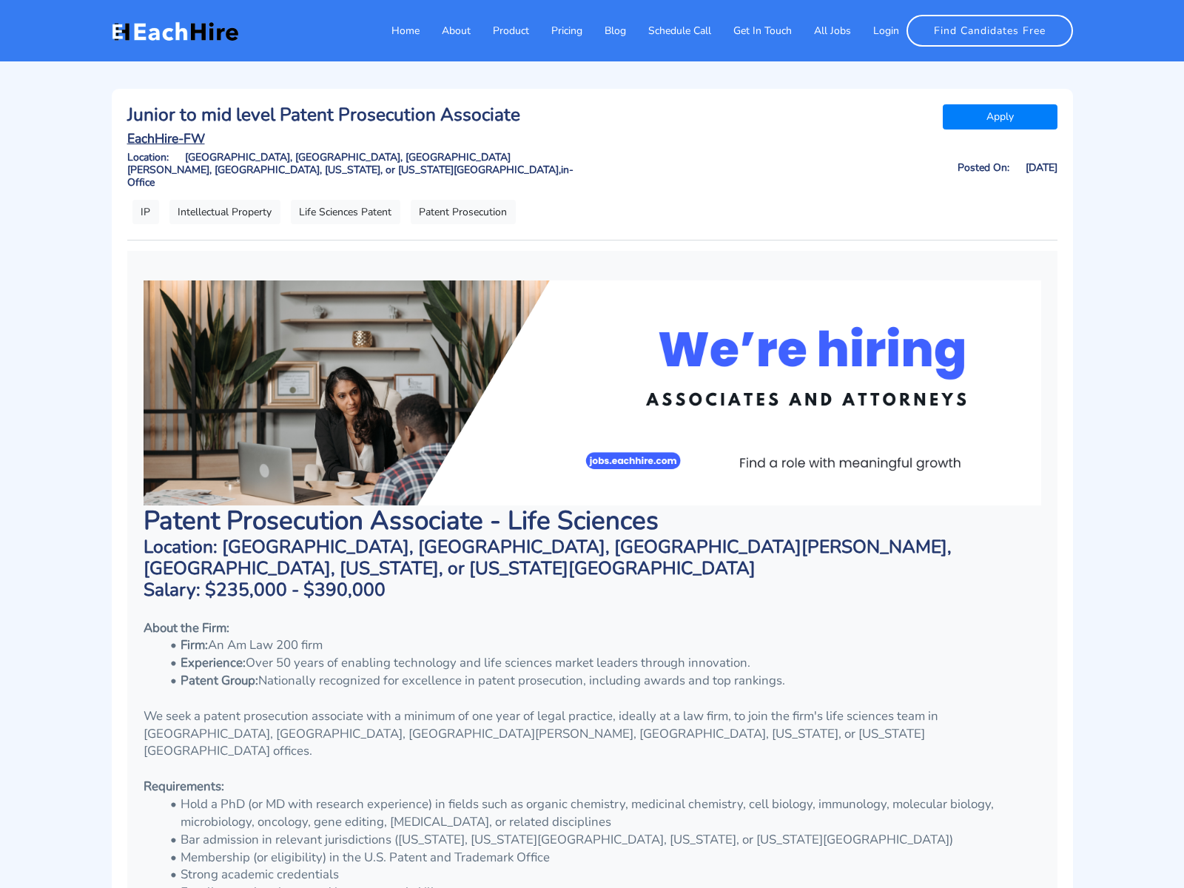  Describe the element at coordinates (602, 681) in the screenshot. I see `li: Nationally recognized for excellence in patent prosecution, including awards and top rankings.` at that location.